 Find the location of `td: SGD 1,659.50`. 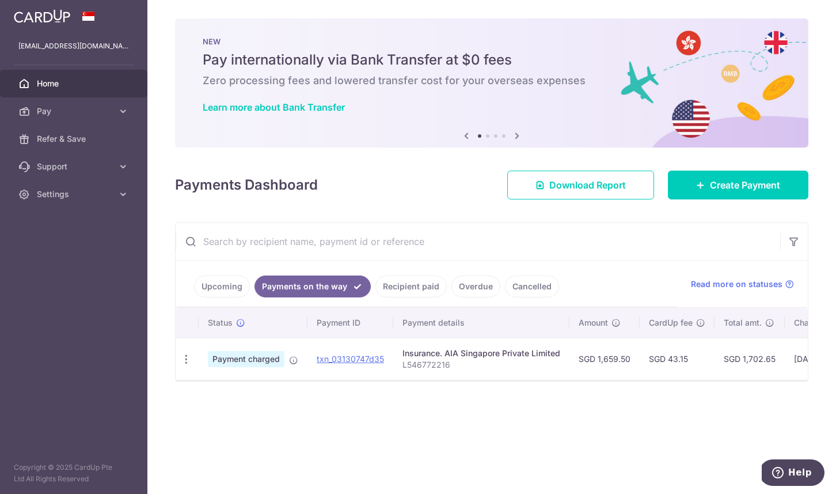

td: SGD 1,659.50 is located at coordinates (605, 358).